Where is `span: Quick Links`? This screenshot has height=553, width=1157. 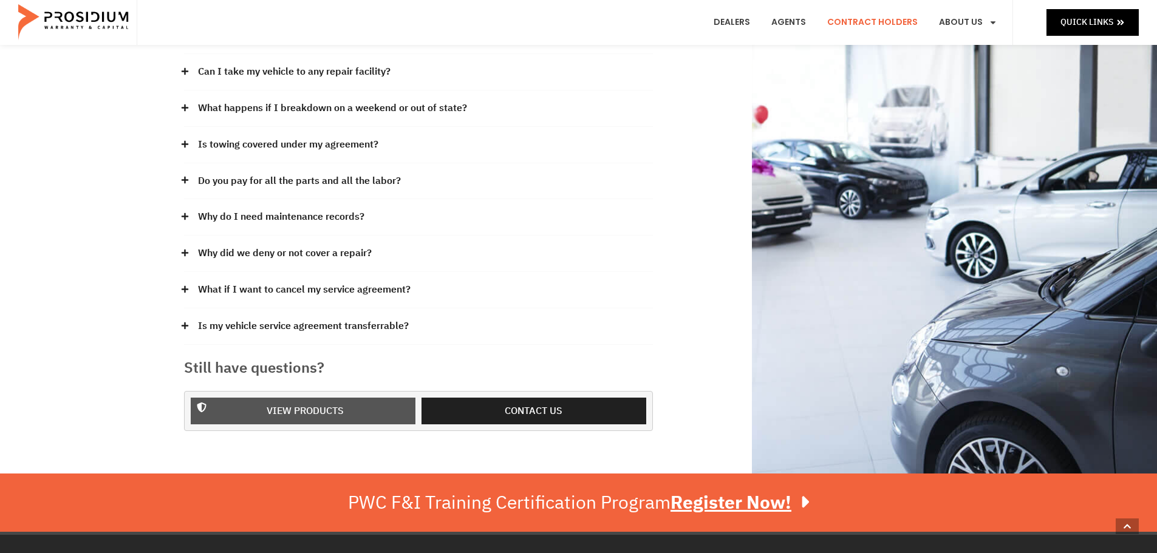
span: Quick Links is located at coordinates (1086, 22).